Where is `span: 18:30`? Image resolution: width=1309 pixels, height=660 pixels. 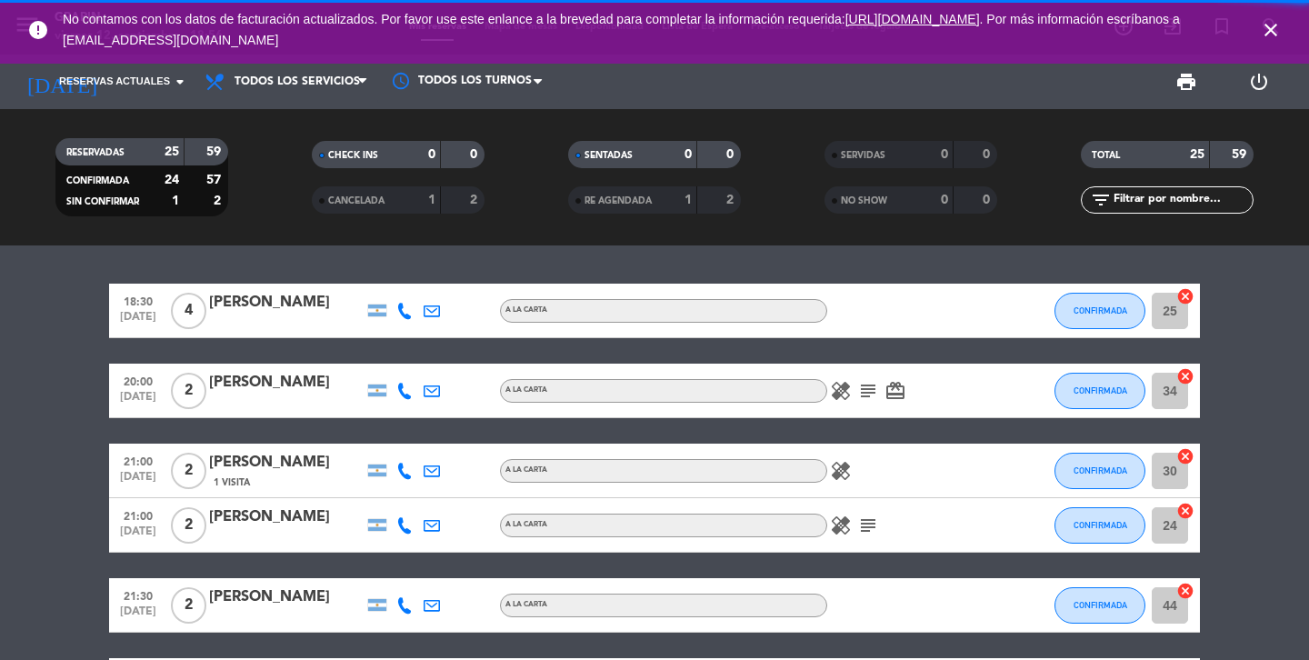 span: 18:30 is located at coordinates (138, 300).